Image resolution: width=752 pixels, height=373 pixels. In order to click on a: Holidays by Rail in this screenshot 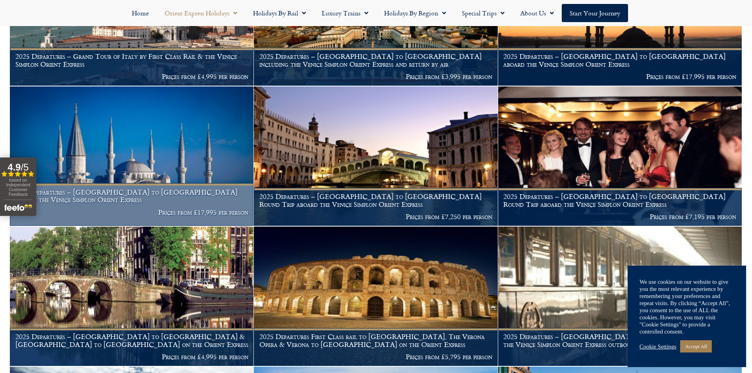, I will do `click(279, 13)`.